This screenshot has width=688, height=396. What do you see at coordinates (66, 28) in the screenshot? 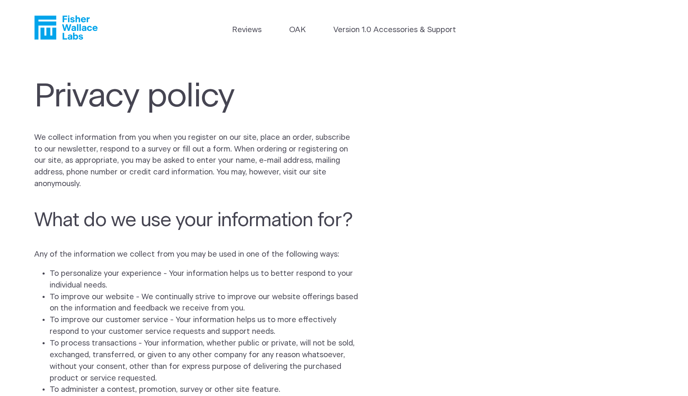
I see `a: Fisher Wallace` at bounding box center [66, 28].